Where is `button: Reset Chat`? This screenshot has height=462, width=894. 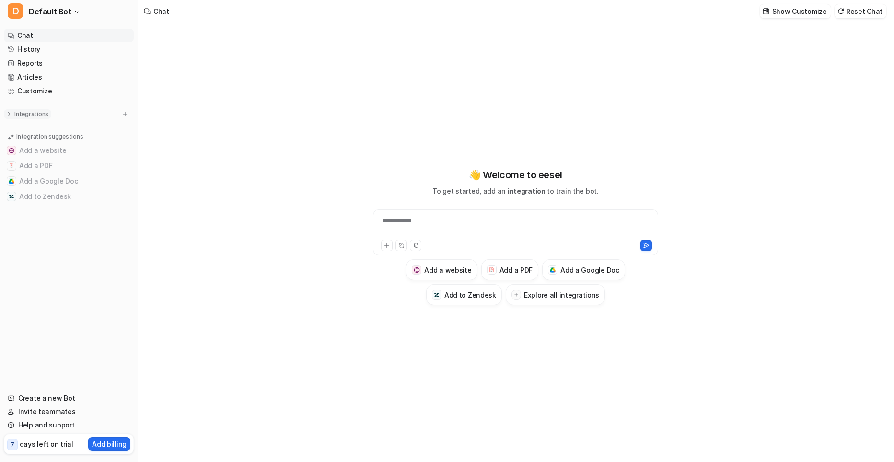
button: Reset Chat is located at coordinates (861, 11).